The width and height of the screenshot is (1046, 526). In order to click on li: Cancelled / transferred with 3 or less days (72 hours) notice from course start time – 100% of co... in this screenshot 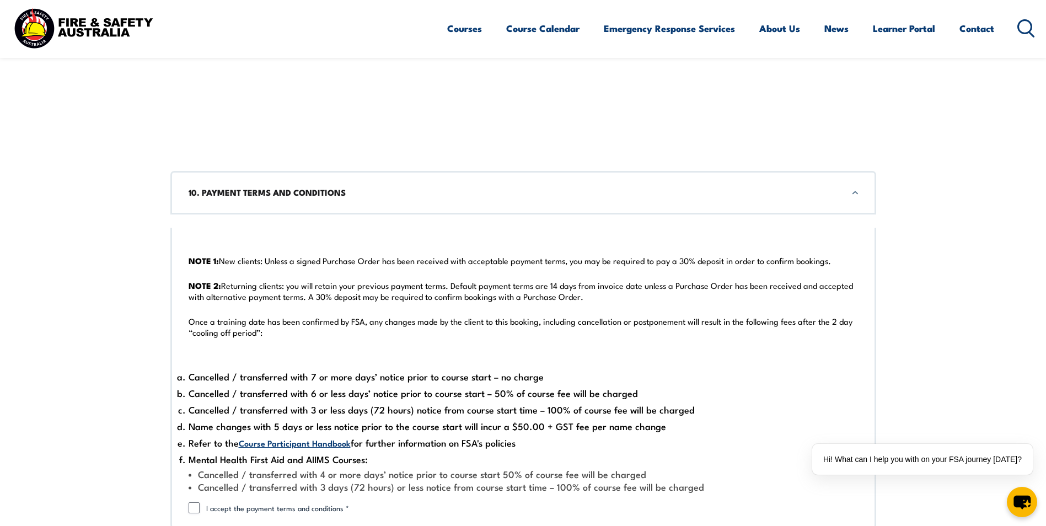, I will do `click(523, 410)`.